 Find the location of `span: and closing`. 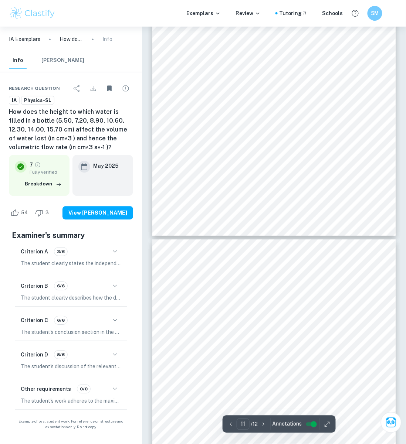

span: and closing is located at coordinates (196, 25).